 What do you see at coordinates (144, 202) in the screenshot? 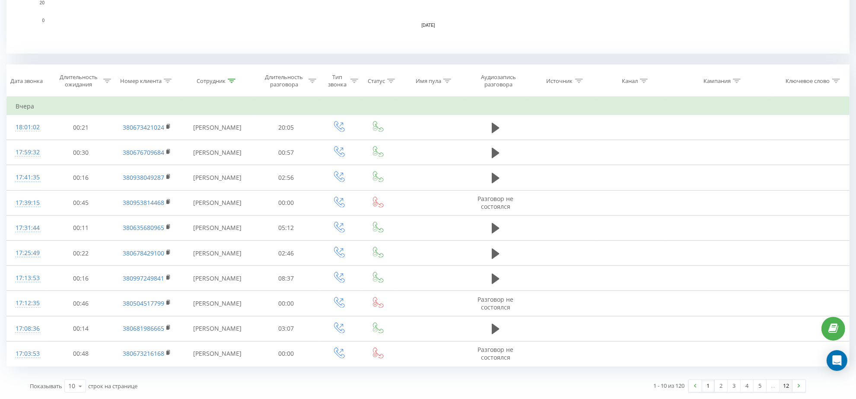
I see `a: 380953814468` at bounding box center [144, 202].